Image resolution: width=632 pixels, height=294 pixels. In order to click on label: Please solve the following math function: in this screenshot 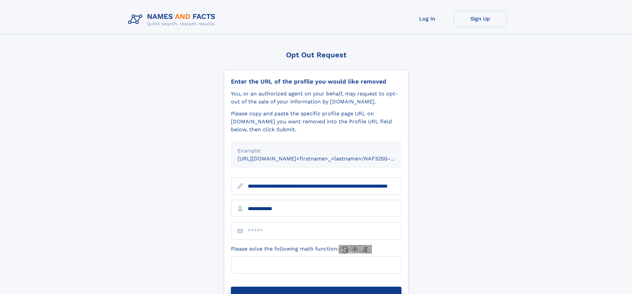, I will do `click(301, 250)`.